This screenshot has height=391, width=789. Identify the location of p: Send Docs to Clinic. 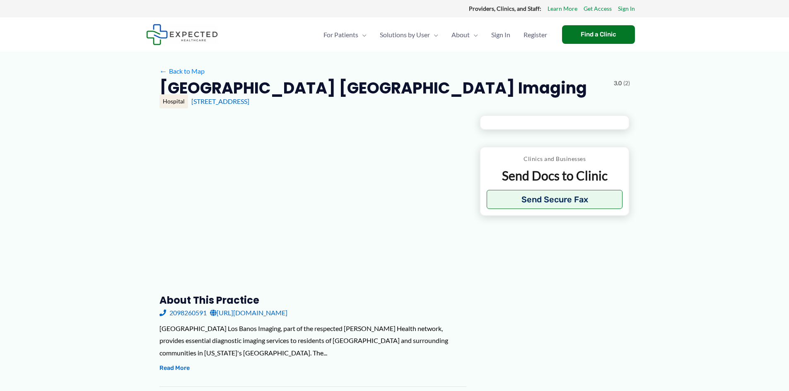
(554, 175).